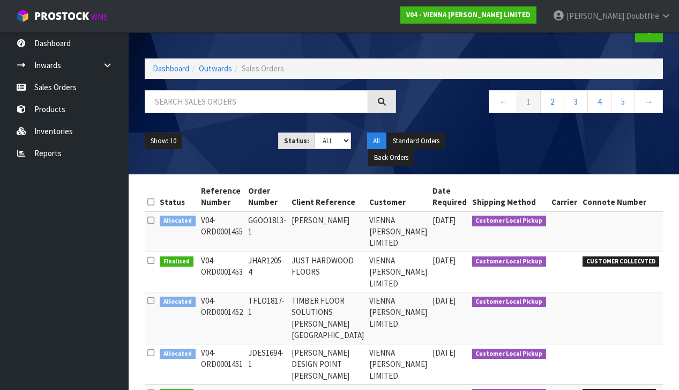  What do you see at coordinates (529, 101) in the screenshot?
I see `a: 1` at bounding box center [529, 101].